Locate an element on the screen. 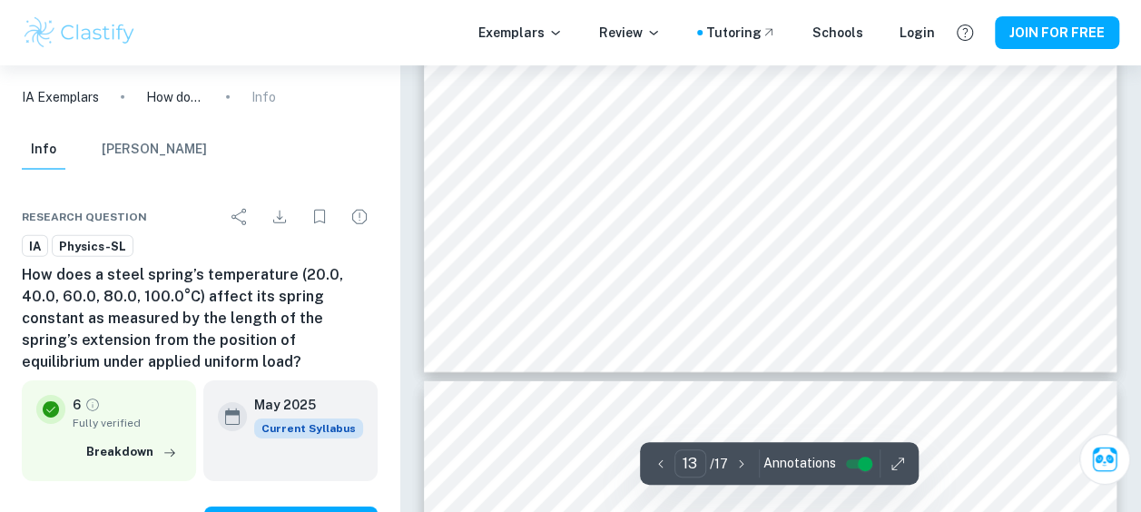 This screenshot has height=512, width=1141. span: Research question is located at coordinates (84, 217).